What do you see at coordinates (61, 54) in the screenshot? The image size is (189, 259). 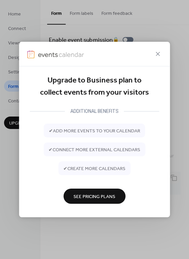 I see `img: logo-type` at bounding box center [61, 54].